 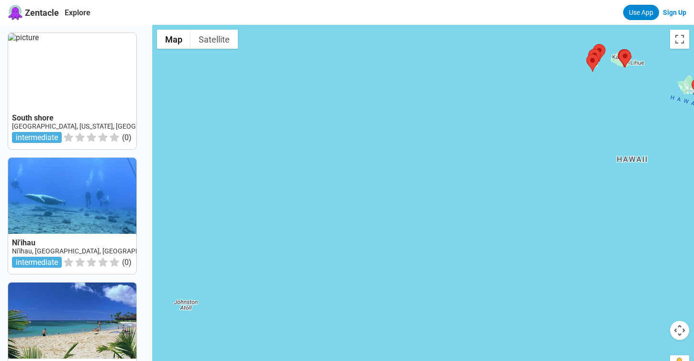 I want to click on button: Toggle fullscreen view, so click(x=679, y=39).